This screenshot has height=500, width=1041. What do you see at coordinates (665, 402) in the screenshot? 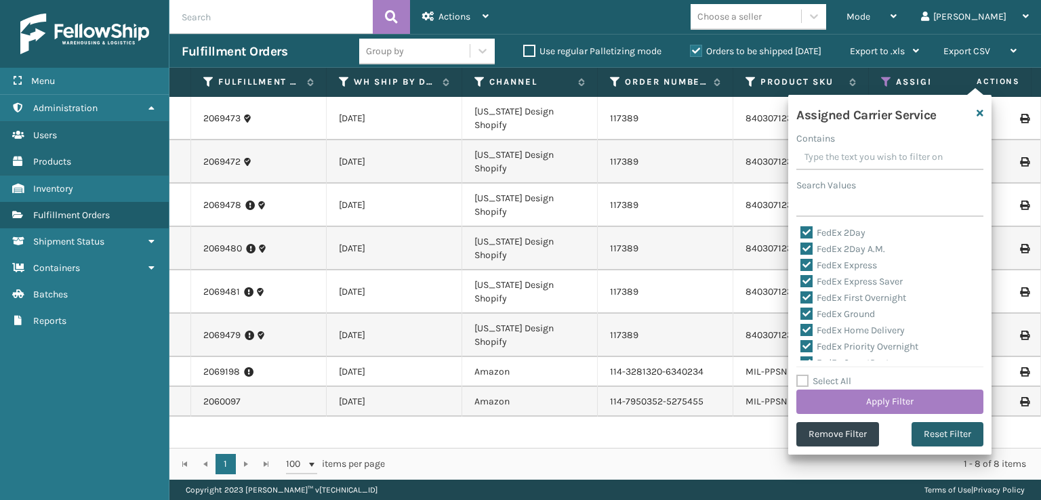
I see `td: 114-7950352-5275455` at bounding box center [665, 402].